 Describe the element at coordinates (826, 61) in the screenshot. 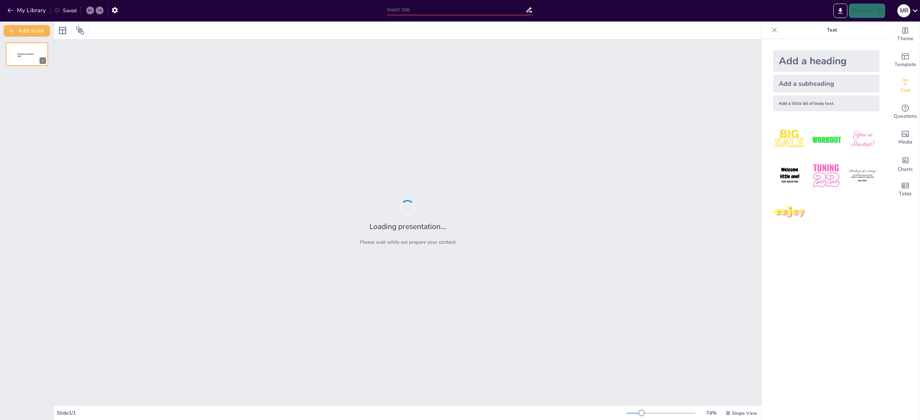

I see `div: Add a heading` at that location.